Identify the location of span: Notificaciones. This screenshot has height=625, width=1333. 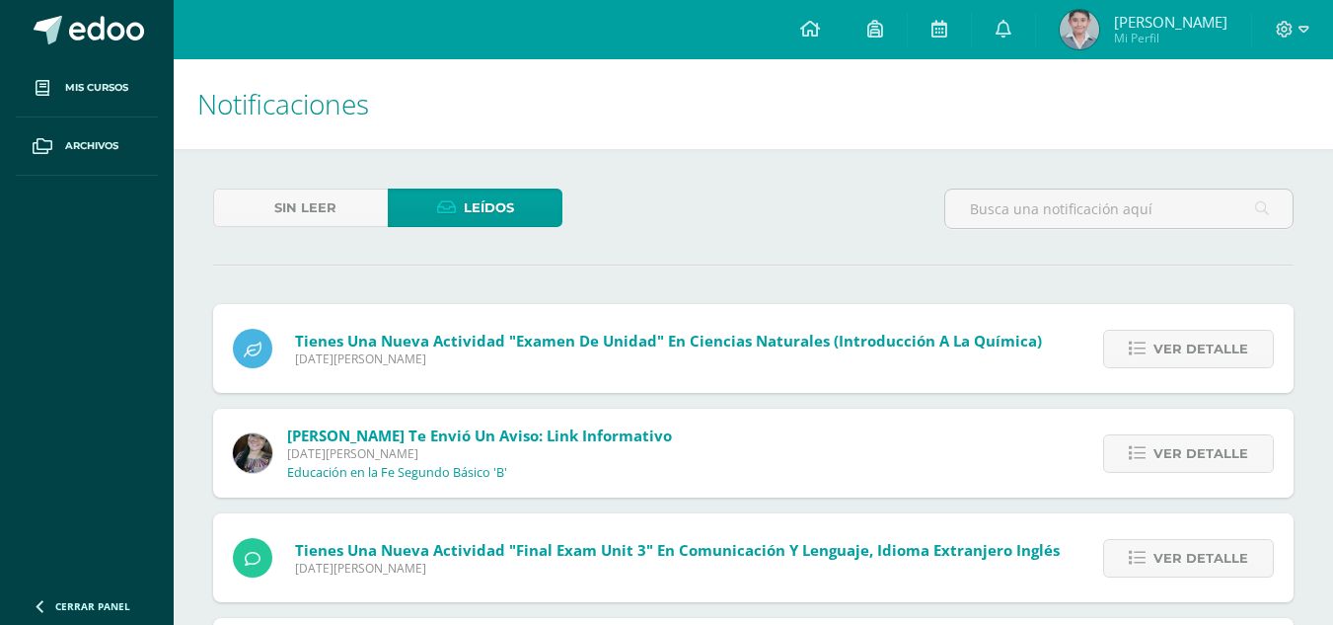
(283, 104).